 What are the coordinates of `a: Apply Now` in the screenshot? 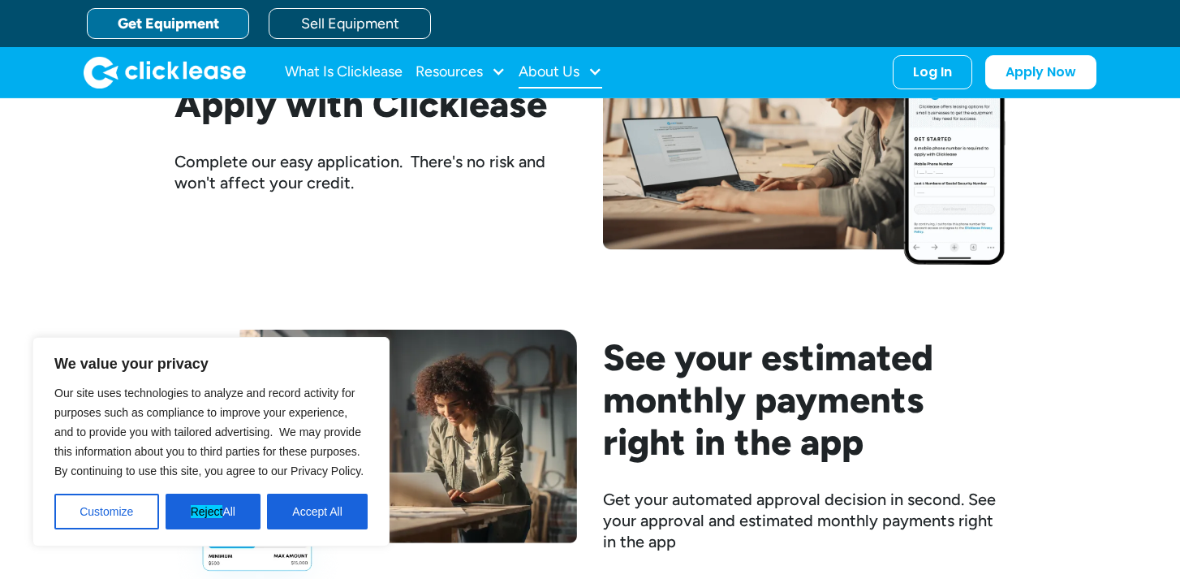 It's located at (1040, 72).